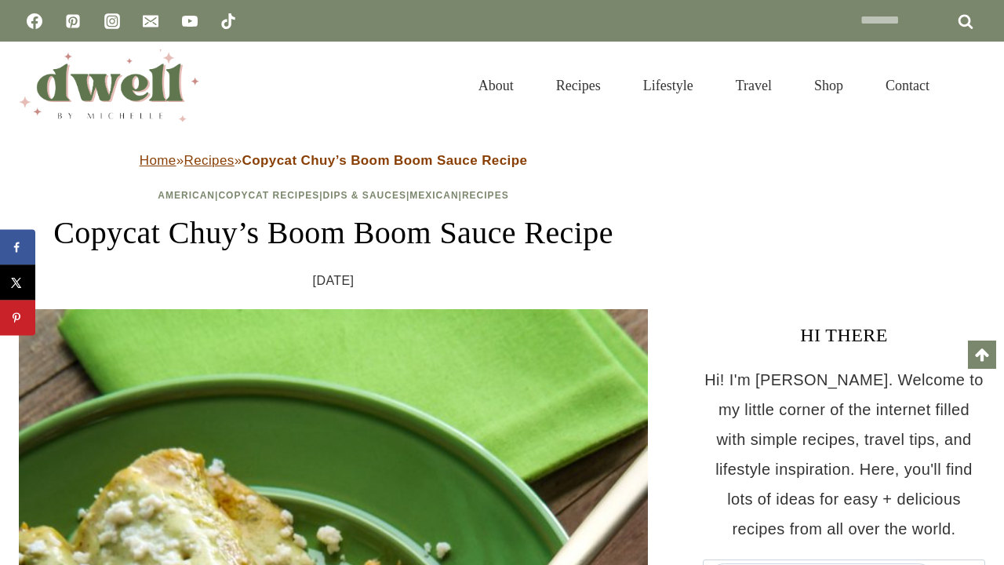 This screenshot has width=1004, height=565. I want to click on a: Shop, so click(828, 85).